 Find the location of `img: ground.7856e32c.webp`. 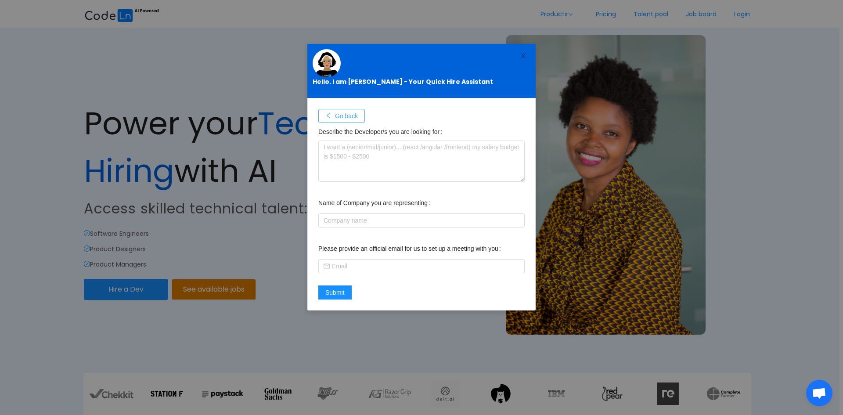

img: ground.7856e32c.webp is located at coordinates (327, 63).